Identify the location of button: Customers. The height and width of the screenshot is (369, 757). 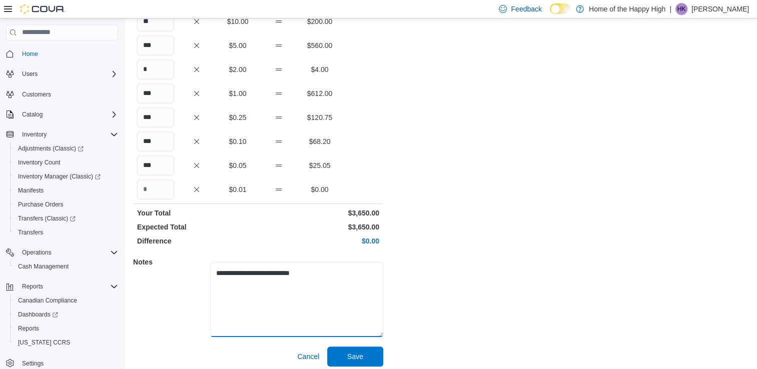
(62, 94).